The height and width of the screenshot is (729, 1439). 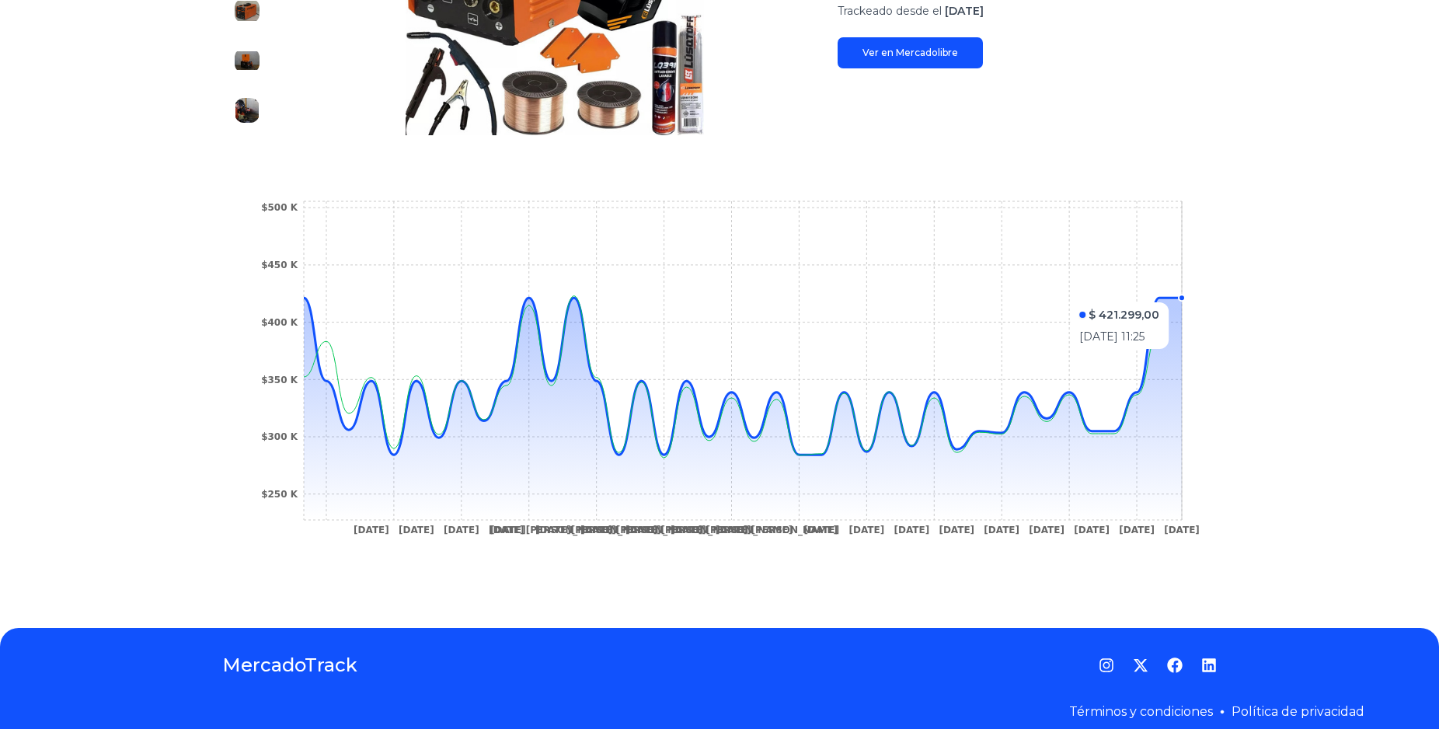 I want to click on tspan: $500 K, so click(x=280, y=208).